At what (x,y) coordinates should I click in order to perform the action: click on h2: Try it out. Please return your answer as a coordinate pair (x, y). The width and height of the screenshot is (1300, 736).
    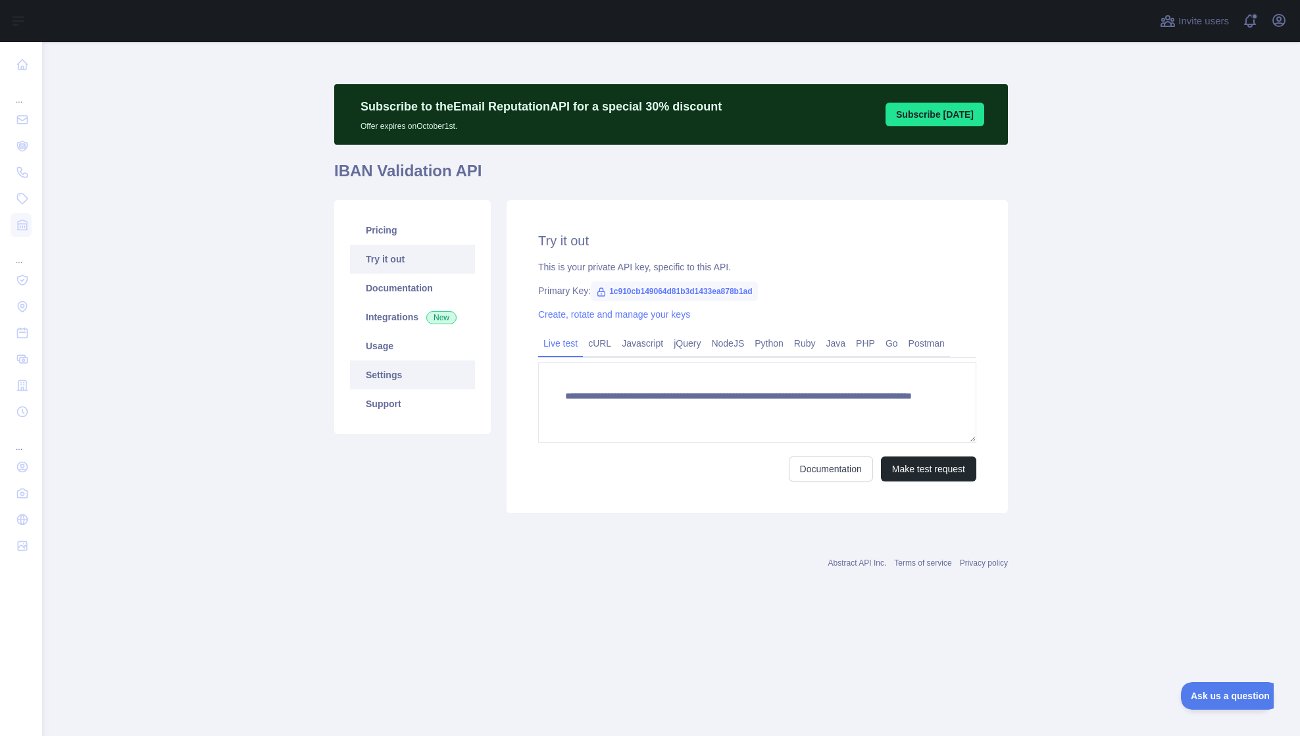
    Looking at the image, I should click on (757, 241).